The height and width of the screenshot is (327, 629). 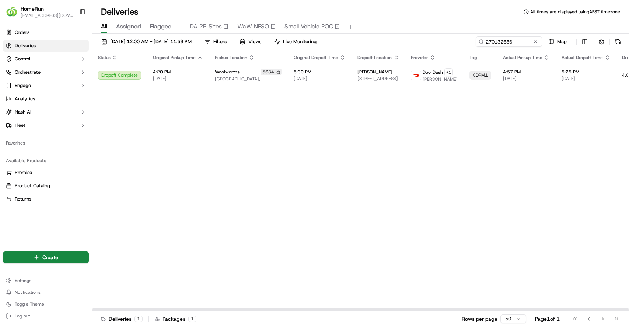 What do you see at coordinates (46, 316) in the screenshot?
I see `button: Log out` at bounding box center [46, 316].